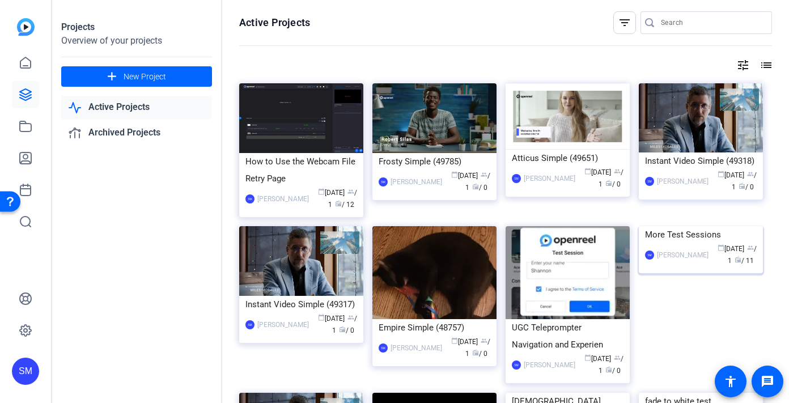 The height and width of the screenshot is (403, 789). I want to click on div: Empire Simple (48757), so click(434, 328).